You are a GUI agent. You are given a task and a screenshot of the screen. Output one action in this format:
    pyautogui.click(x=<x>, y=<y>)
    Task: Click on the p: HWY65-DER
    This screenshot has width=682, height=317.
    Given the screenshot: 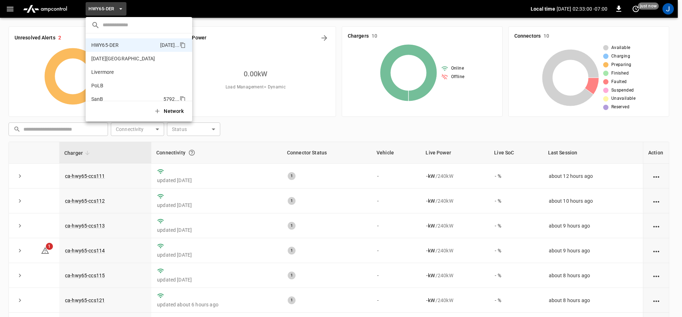 What is the action you would take?
    pyautogui.click(x=124, y=45)
    